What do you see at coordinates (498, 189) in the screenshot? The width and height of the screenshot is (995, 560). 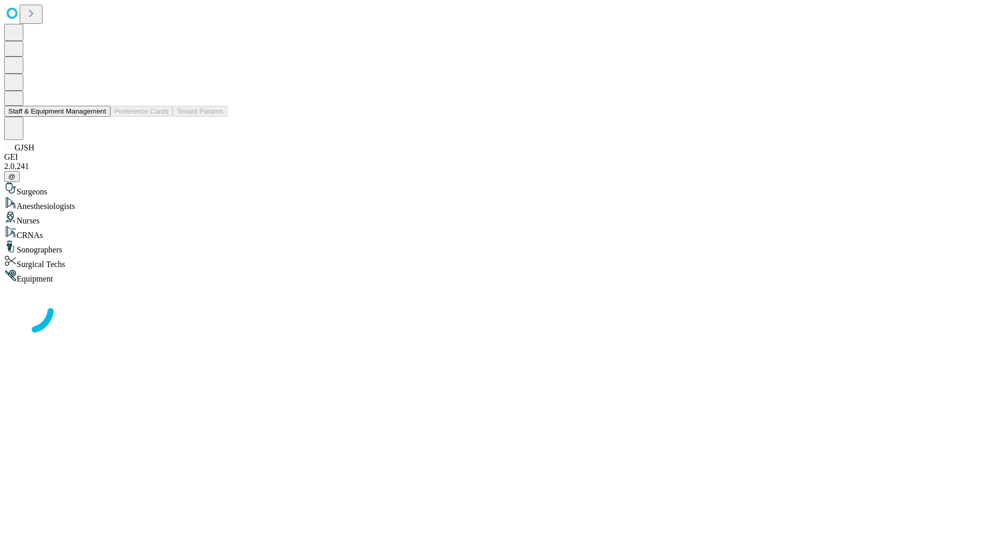 I see `div: Surgeons` at bounding box center [498, 189].